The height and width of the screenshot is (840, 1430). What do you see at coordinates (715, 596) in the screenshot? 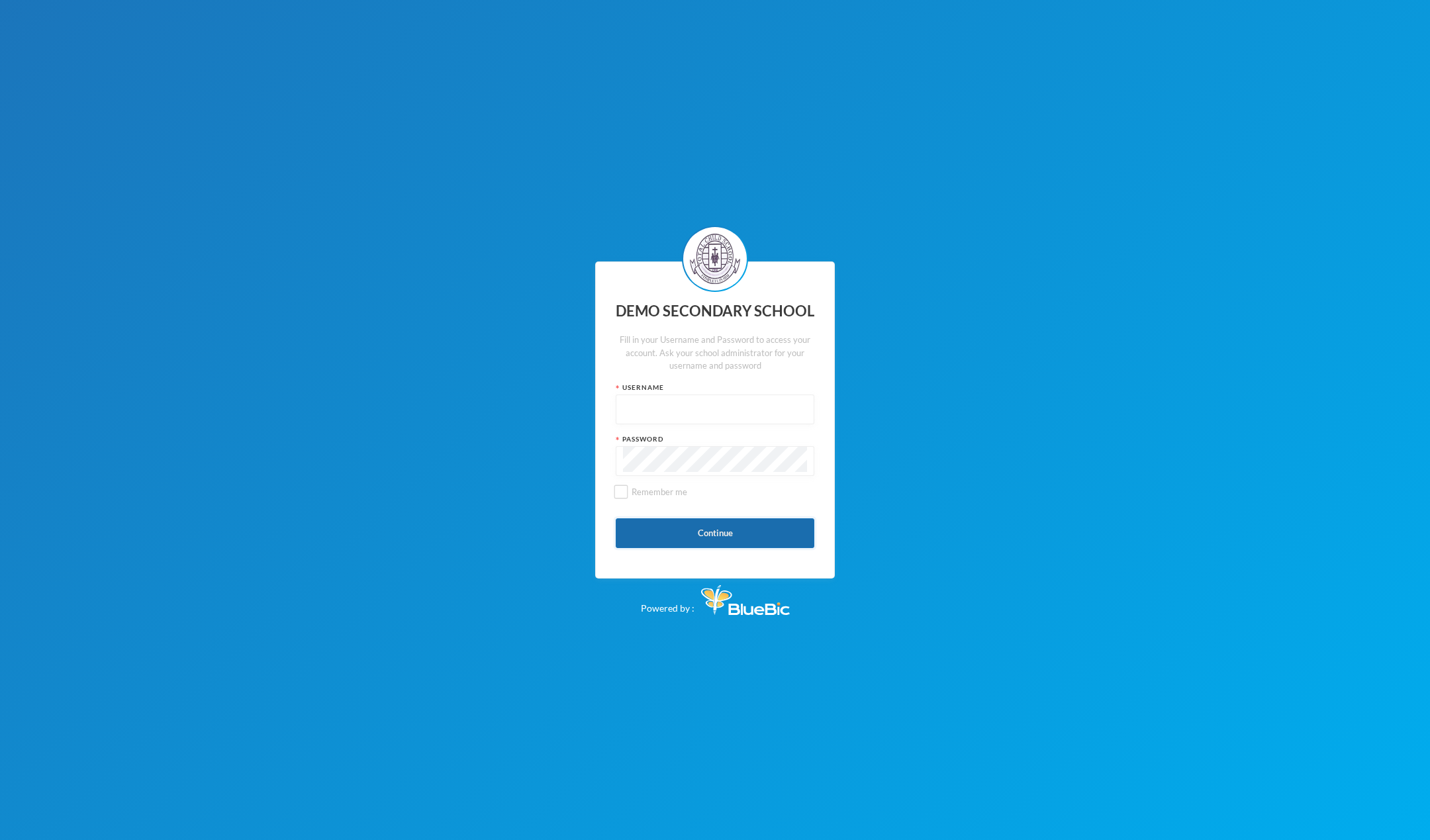
I see `div: Powered by :` at bounding box center [715, 596].